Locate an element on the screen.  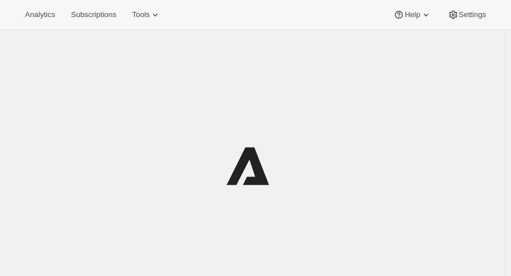
span: Analytics is located at coordinates (40, 15).